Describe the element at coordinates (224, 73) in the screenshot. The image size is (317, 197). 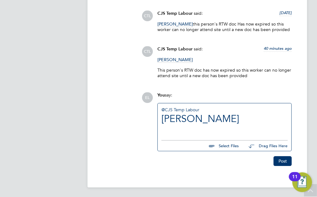
I see `p: This person's RTW doc has now expired so this worker can no longer attend site until a new doc ha...` at that location.